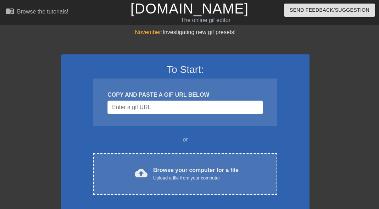 Image resolution: width=379 pixels, height=209 pixels. I want to click on div: Upload a file from your computer, so click(196, 178).